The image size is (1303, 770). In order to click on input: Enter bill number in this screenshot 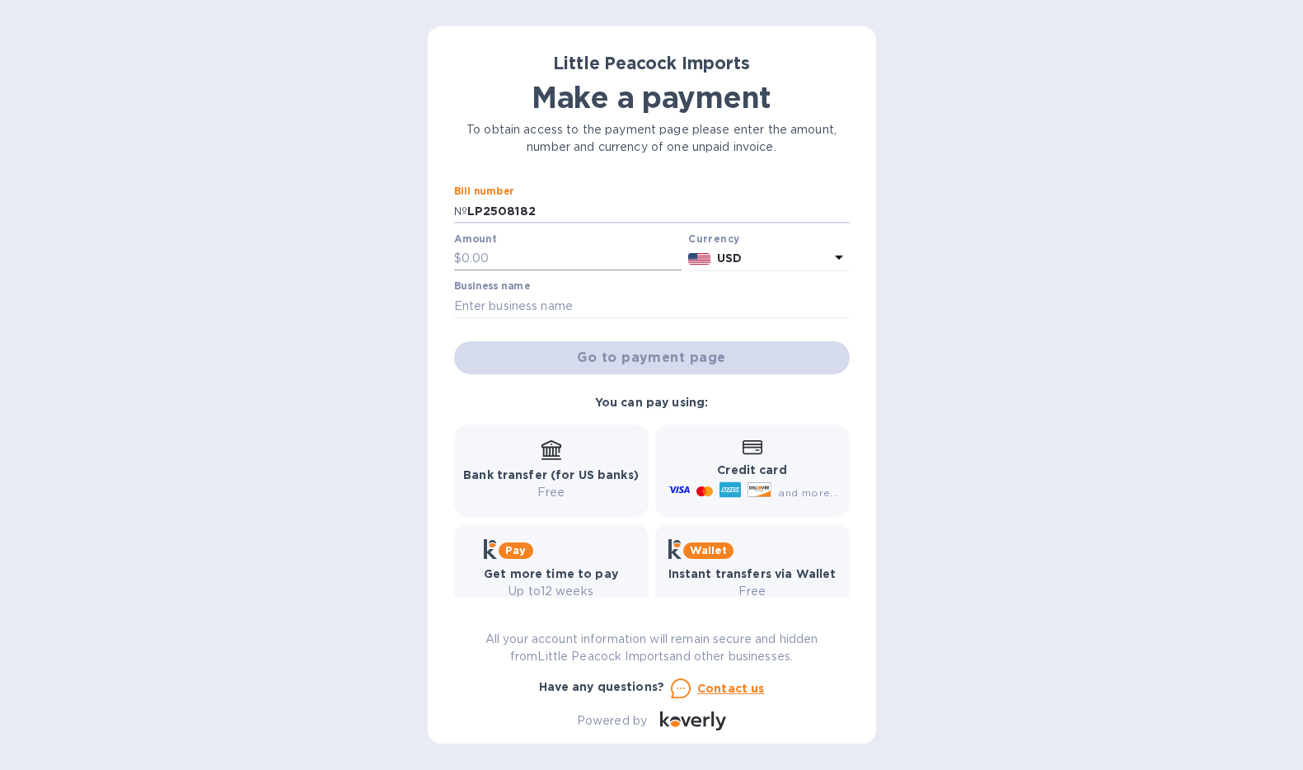, I will do `click(658, 211)`.